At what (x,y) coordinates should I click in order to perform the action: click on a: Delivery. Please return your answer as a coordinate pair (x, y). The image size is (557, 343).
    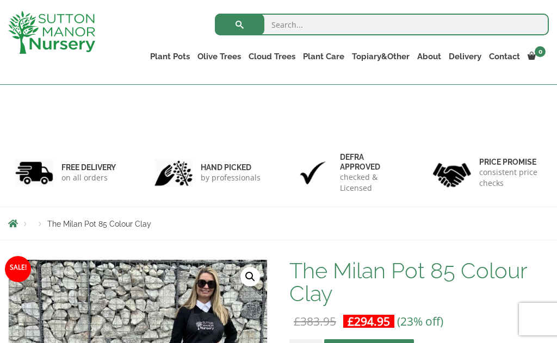
    Looking at the image, I should click on (465, 57).